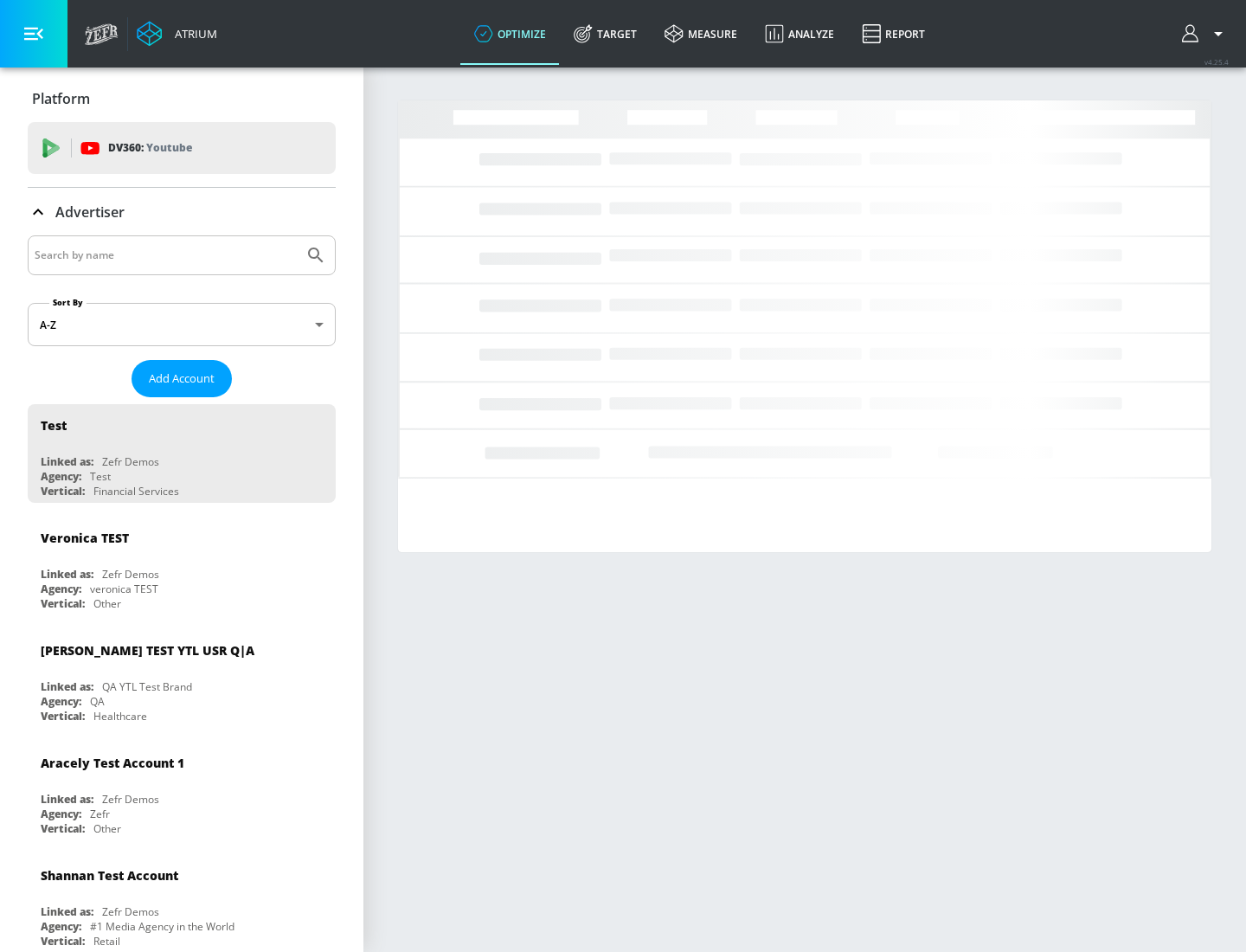 Image resolution: width=1246 pixels, height=952 pixels. Describe the element at coordinates (85, 537) in the screenshot. I see `div: Veronica TEST` at that location.